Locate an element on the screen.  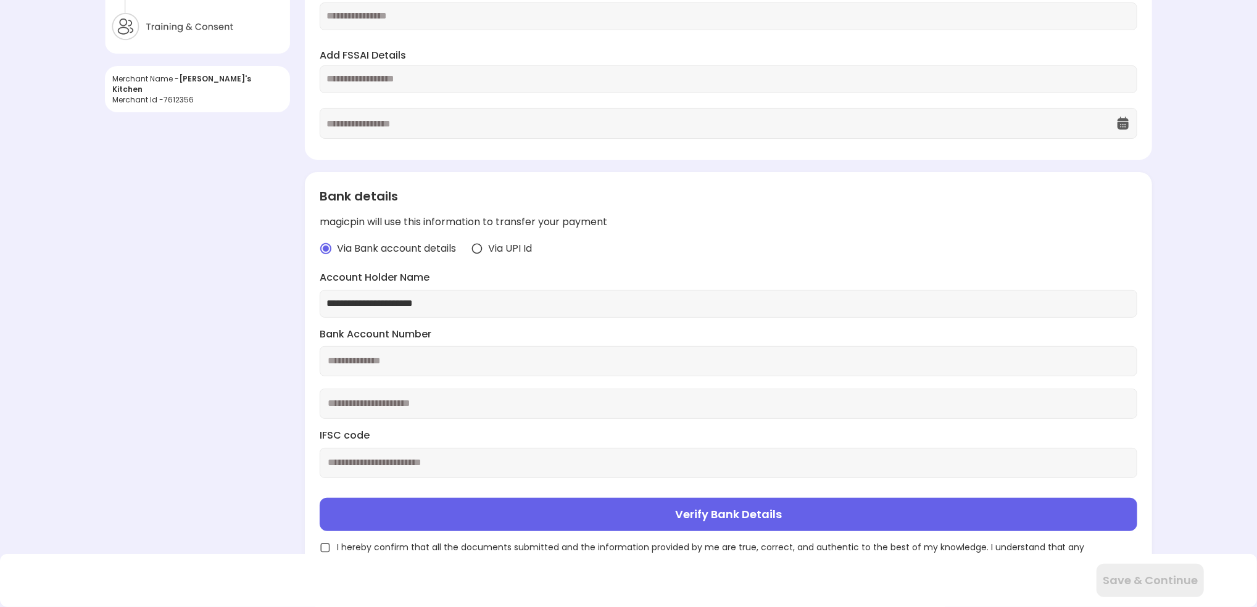
div: Merchant Name - is located at coordinates (198, 84).